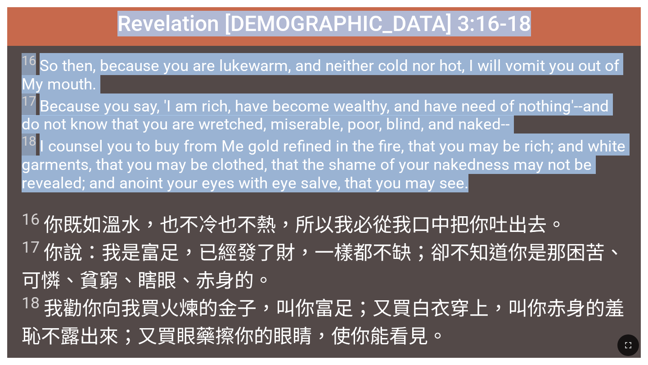 Image resolution: width=648 pixels, height=365 pixels. I want to click on wg5005: 、可憐, so click(323, 295).